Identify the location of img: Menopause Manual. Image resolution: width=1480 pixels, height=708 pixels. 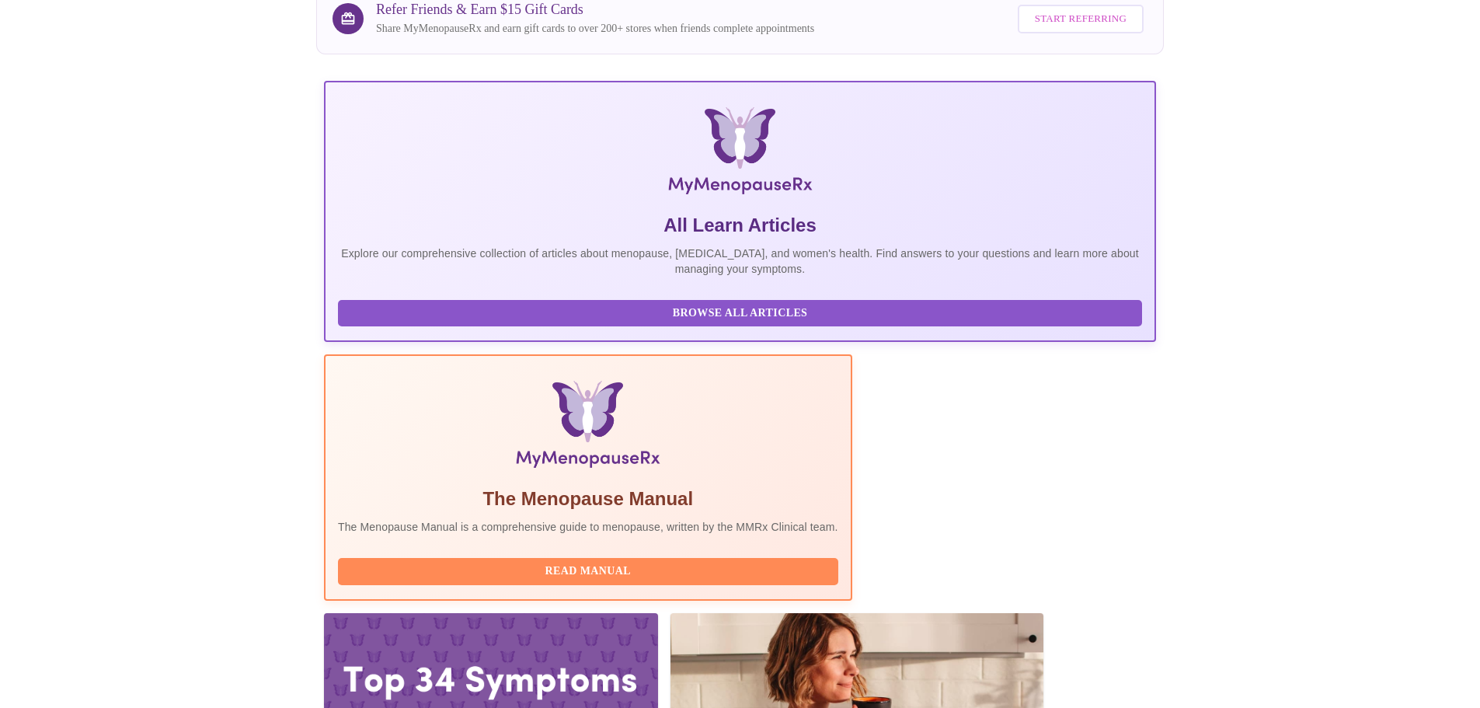
(587, 427).